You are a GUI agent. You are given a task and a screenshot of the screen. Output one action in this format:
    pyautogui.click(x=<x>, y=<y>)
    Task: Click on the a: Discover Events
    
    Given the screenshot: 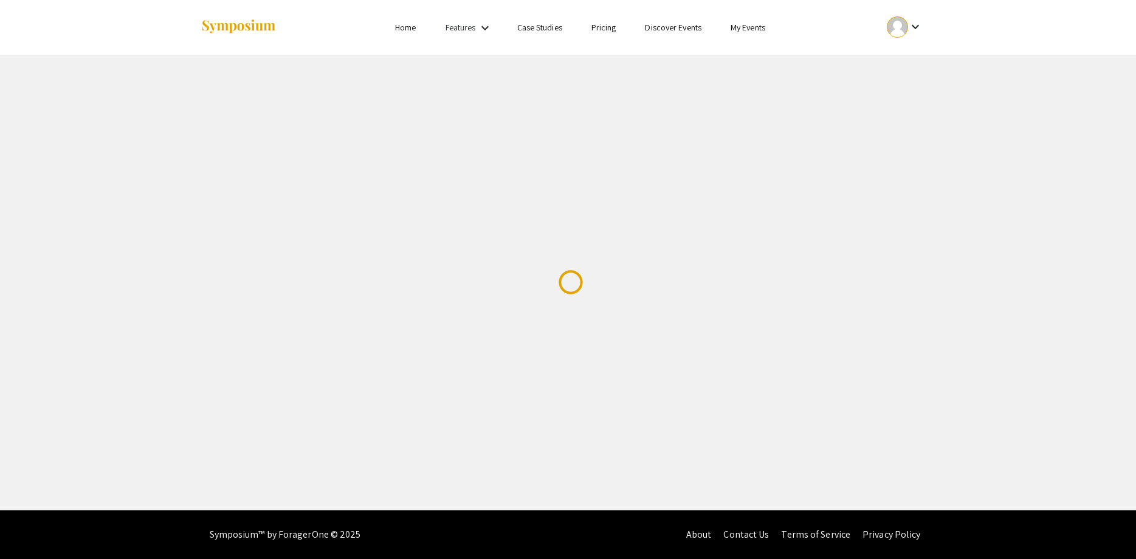 What is the action you would take?
    pyautogui.click(x=673, y=27)
    